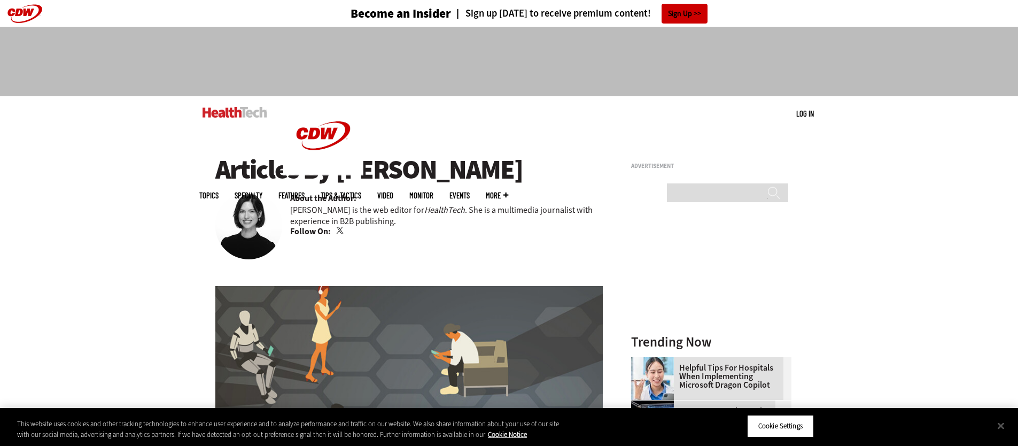  Describe the element at coordinates (1001, 425) in the screenshot. I see `button: Close` at that location.